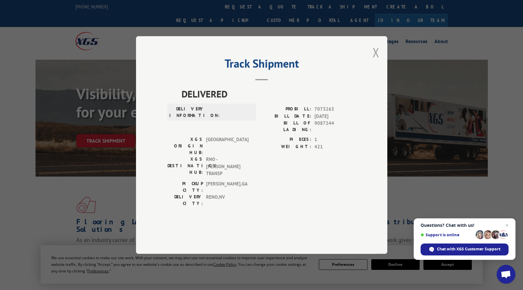 This screenshot has height=290, width=523. What do you see at coordinates (464, 225) in the screenshot?
I see `span: Questions? Chat with us!` at bounding box center [464, 225].